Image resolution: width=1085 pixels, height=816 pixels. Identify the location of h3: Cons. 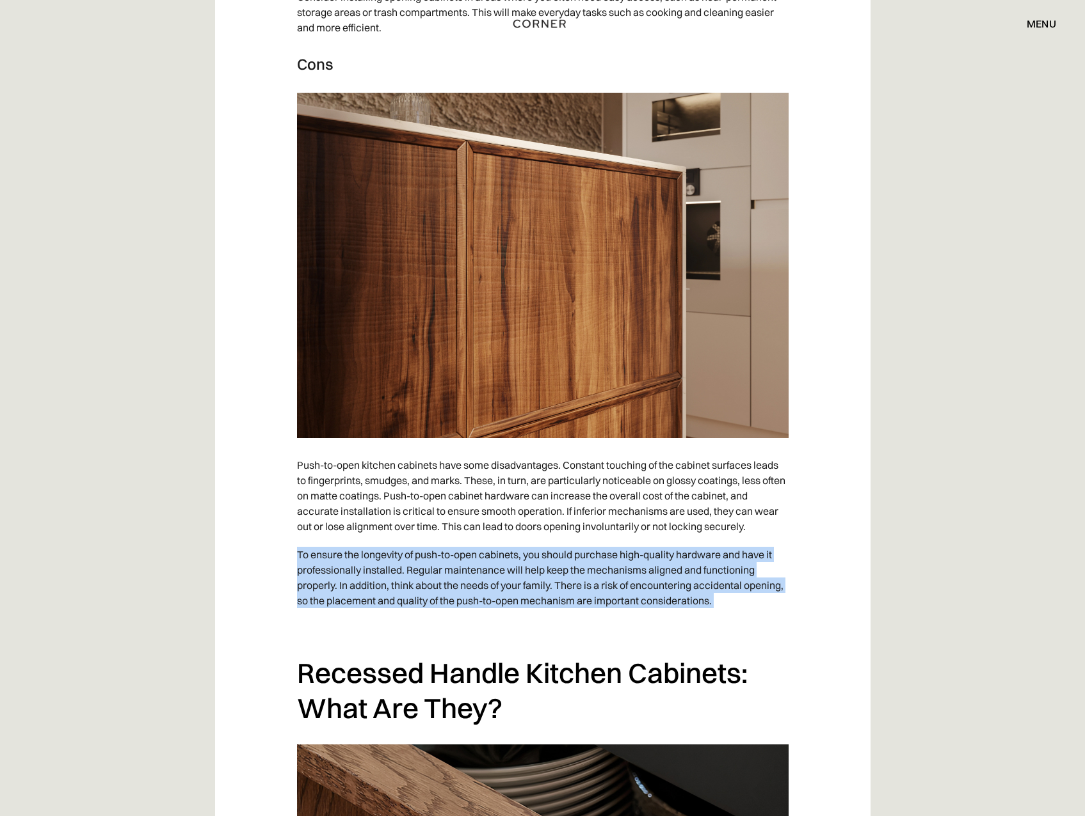
(543, 64).